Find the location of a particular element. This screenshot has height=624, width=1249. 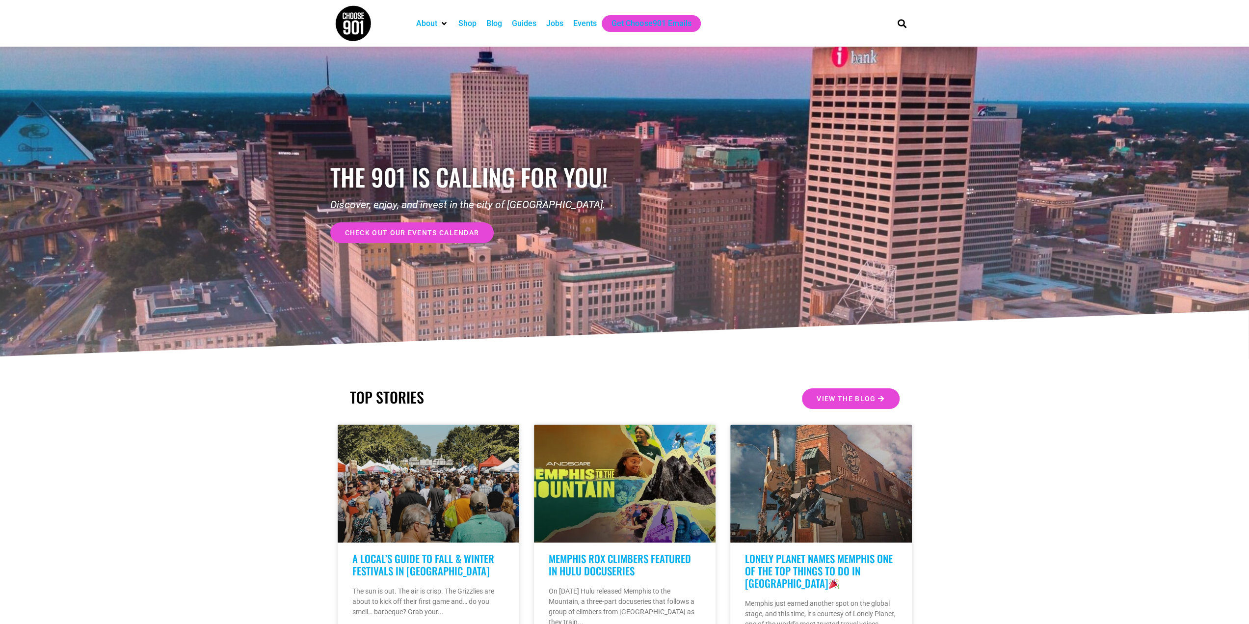

a: Memphis Rox Climbers Featured in Hulu Docuseries is located at coordinates (620, 564).